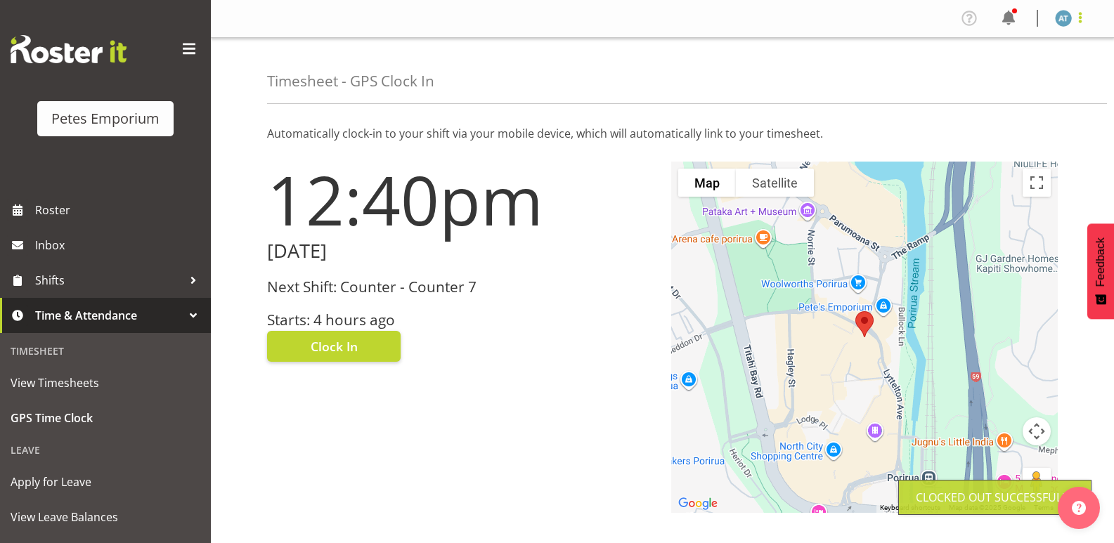  Describe the element at coordinates (460, 200) in the screenshot. I see `h1: 12:40pm` at that location.